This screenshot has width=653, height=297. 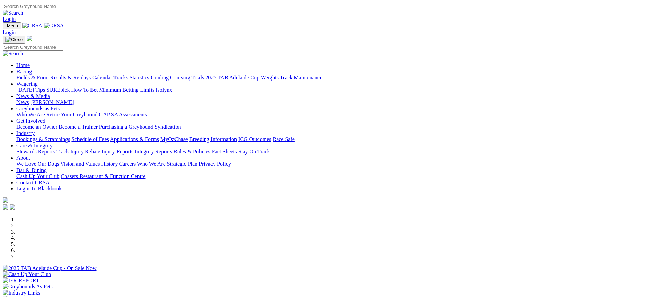 What do you see at coordinates (38, 108) in the screenshot?
I see `a: Greyhounds as Pets` at bounding box center [38, 108].